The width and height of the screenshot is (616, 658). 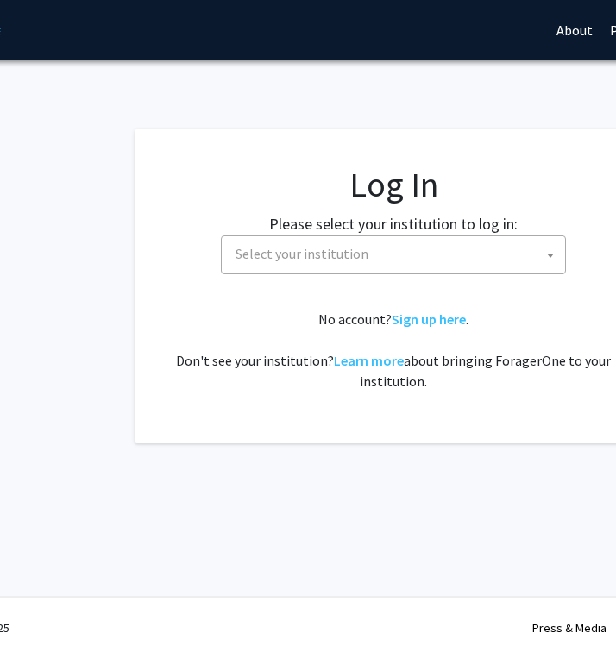 I want to click on a: Learn more about bringing ForagerOne to your institution, so click(x=368, y=360).